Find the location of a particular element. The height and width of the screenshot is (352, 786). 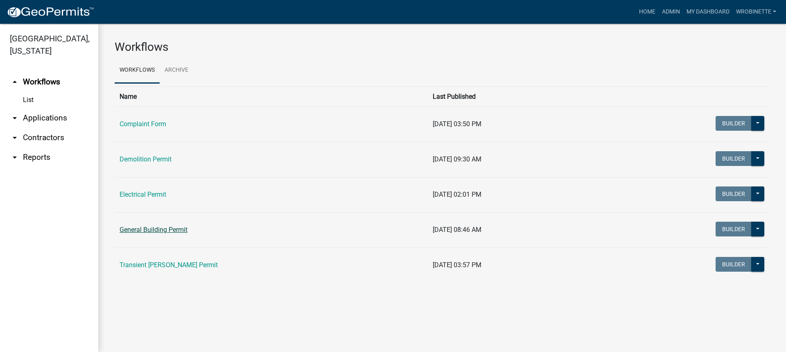

a: Admin is located at coordinates (671, 12).